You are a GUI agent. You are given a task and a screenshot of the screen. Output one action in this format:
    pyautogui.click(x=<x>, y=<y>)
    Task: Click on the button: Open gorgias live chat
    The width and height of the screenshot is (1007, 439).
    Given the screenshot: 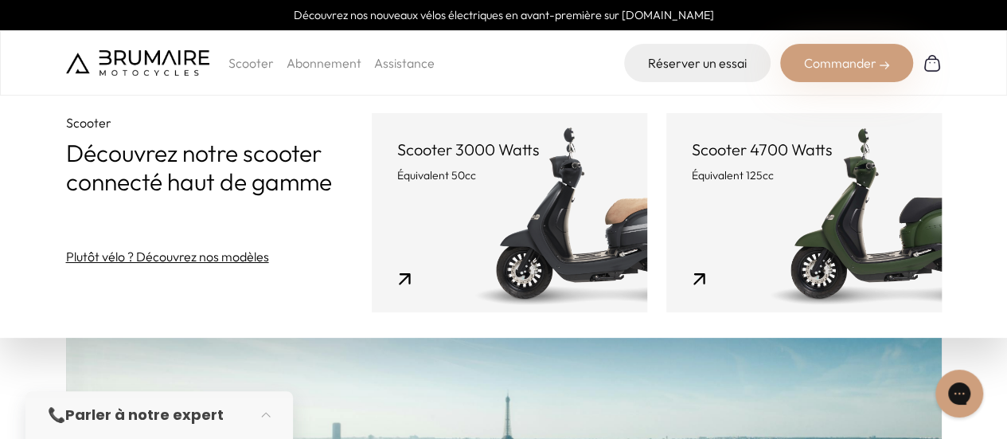 What is the action you would take?
    pyautogui.click(x=32, y=29)
    